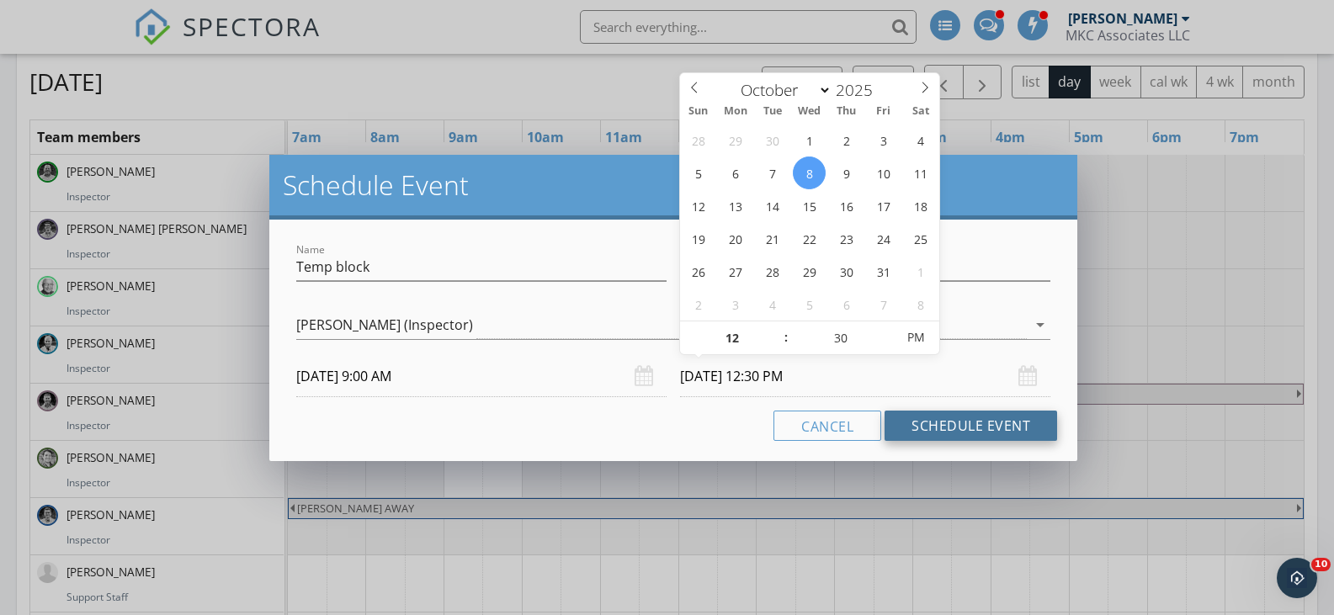  What do you see at coordinates (698, 205) in the screenshot?
I see `span: October 12, 2025` at bounding box center [698, 205].